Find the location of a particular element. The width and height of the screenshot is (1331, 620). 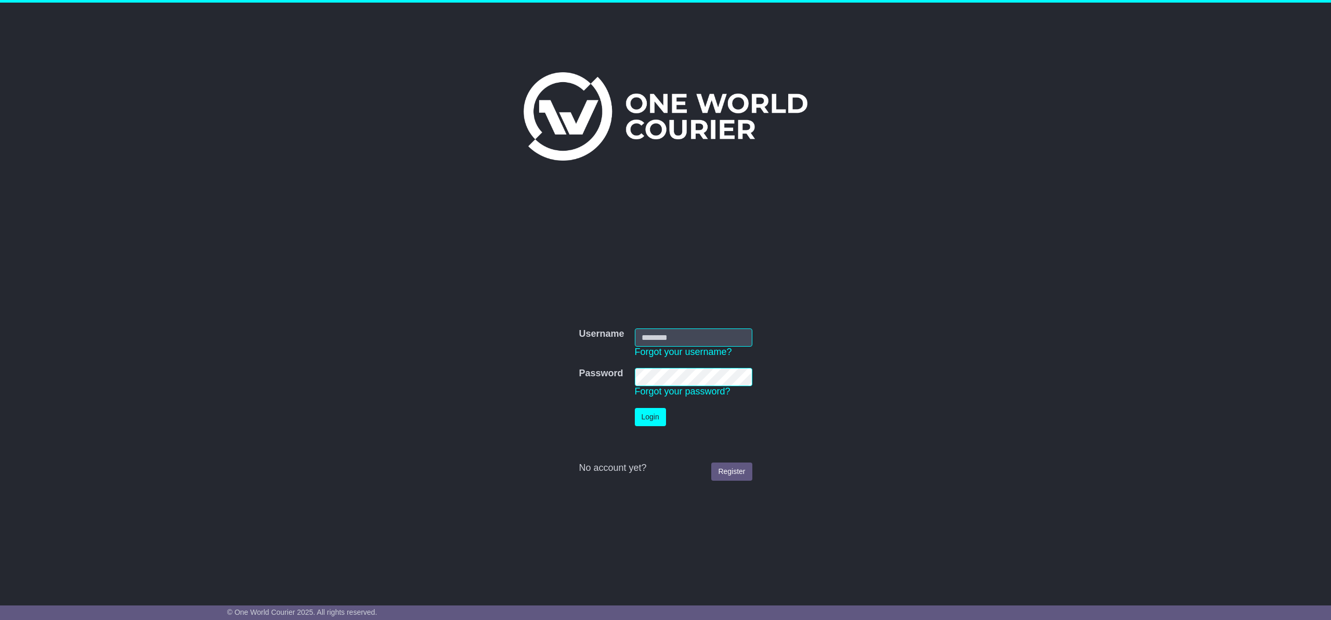

button: Login is located at coordinates (650, 417).